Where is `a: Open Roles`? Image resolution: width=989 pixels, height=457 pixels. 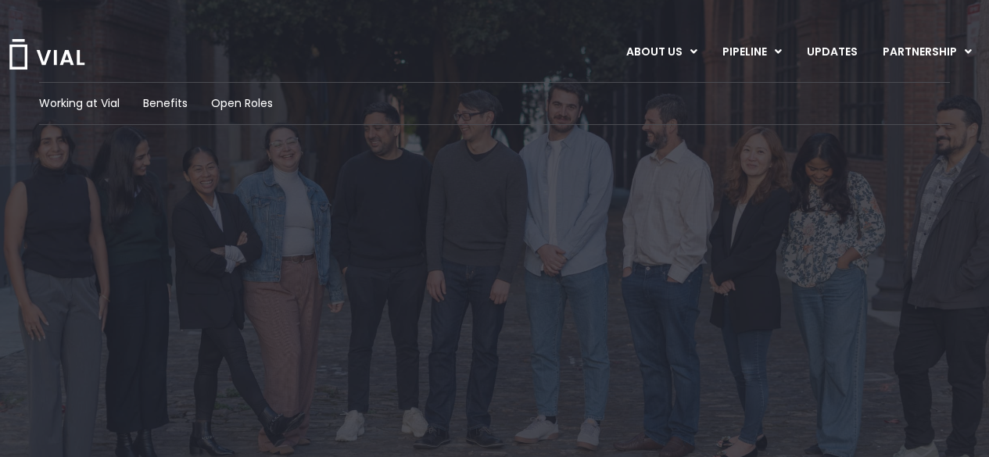 a: Open Roles is located at coordinates (242, 103).